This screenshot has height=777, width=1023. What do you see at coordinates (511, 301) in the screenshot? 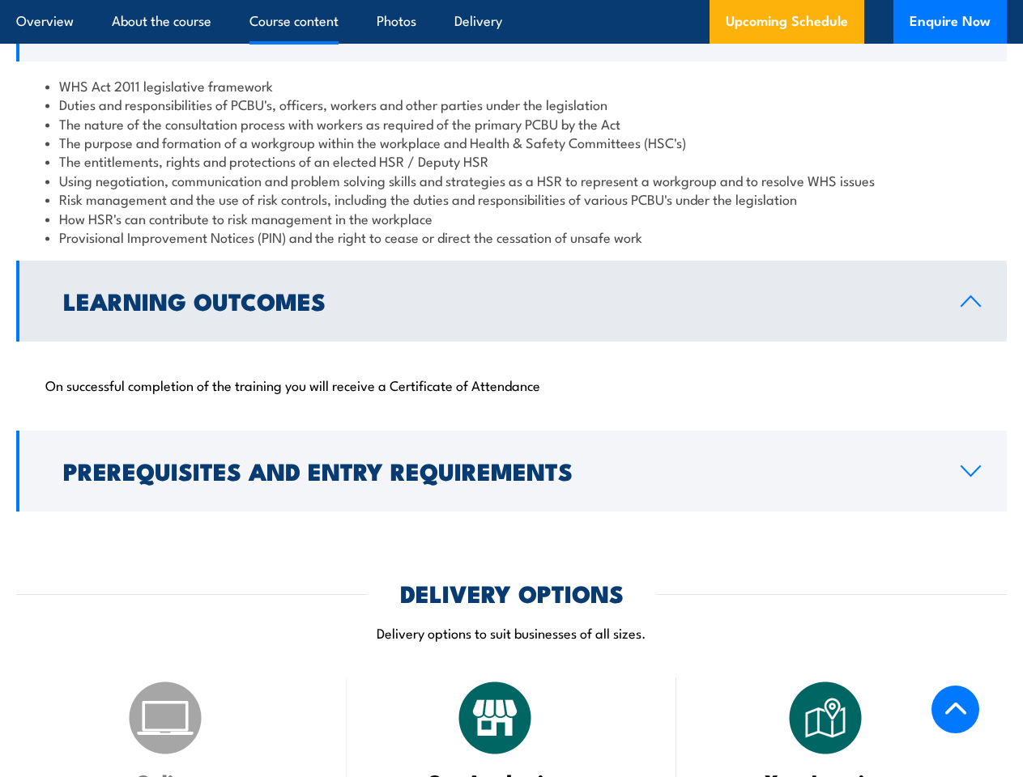
I see `a: Learning Outcomes` at bounding box center [511, 301].